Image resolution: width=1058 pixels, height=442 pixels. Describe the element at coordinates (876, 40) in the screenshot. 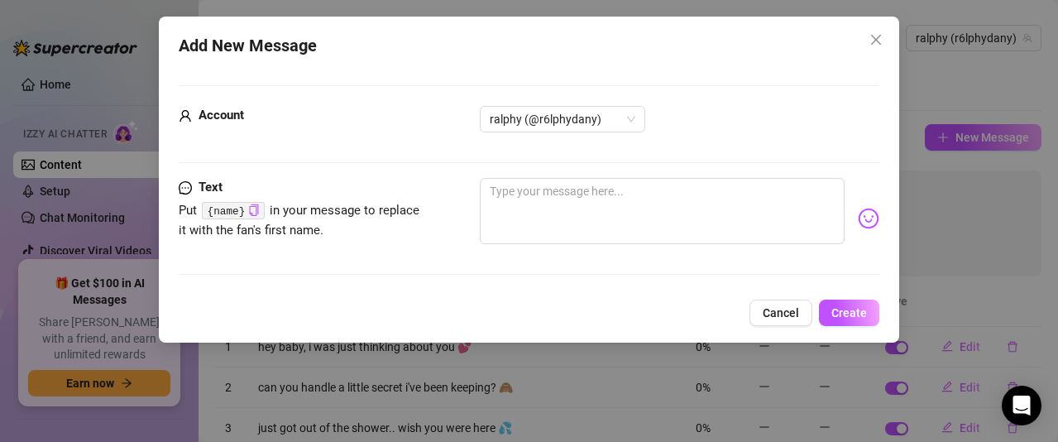

I see `span: Close` at that location.